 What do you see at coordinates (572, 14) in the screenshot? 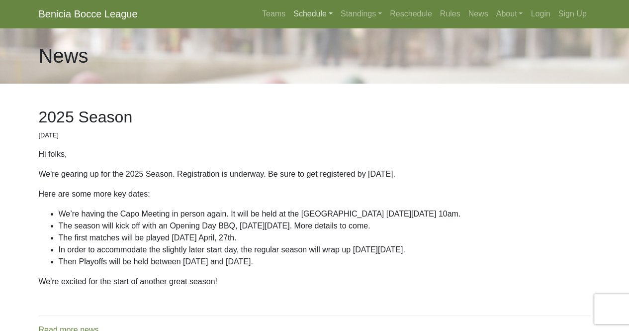
I see `a: Sign Up` at bounding box center [572, 14].